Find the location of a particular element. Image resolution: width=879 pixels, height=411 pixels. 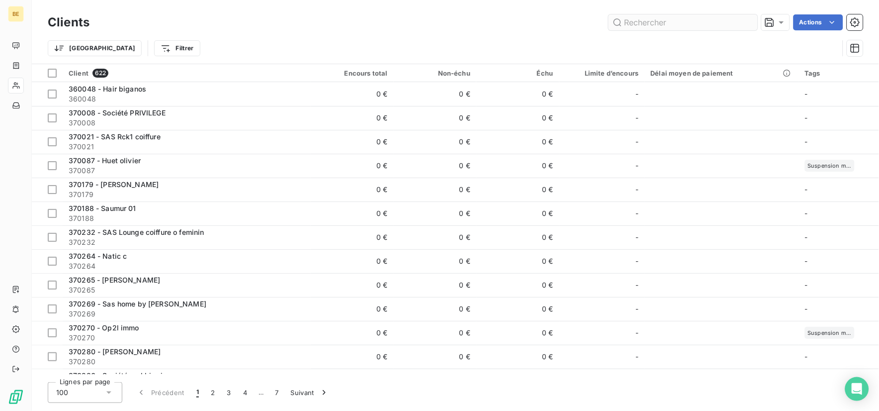

h3: Clients is located at coordinates (69, 22).